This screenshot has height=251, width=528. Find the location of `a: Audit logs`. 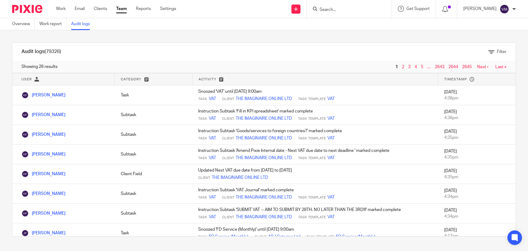

a: Audit logs is located at coordinates (83, 24).